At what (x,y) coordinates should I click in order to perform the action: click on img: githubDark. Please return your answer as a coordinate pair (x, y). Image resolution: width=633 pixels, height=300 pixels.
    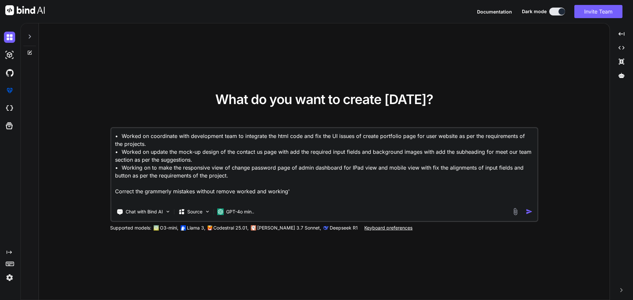
    Looking at the image, I should click on (10, 73).